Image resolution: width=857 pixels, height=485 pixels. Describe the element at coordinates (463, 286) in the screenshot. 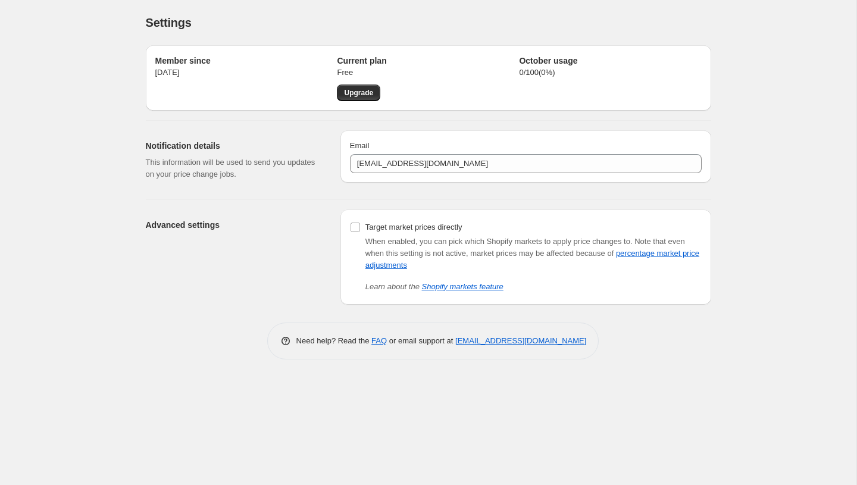

I see `a: Shopify markets feature` at that location.